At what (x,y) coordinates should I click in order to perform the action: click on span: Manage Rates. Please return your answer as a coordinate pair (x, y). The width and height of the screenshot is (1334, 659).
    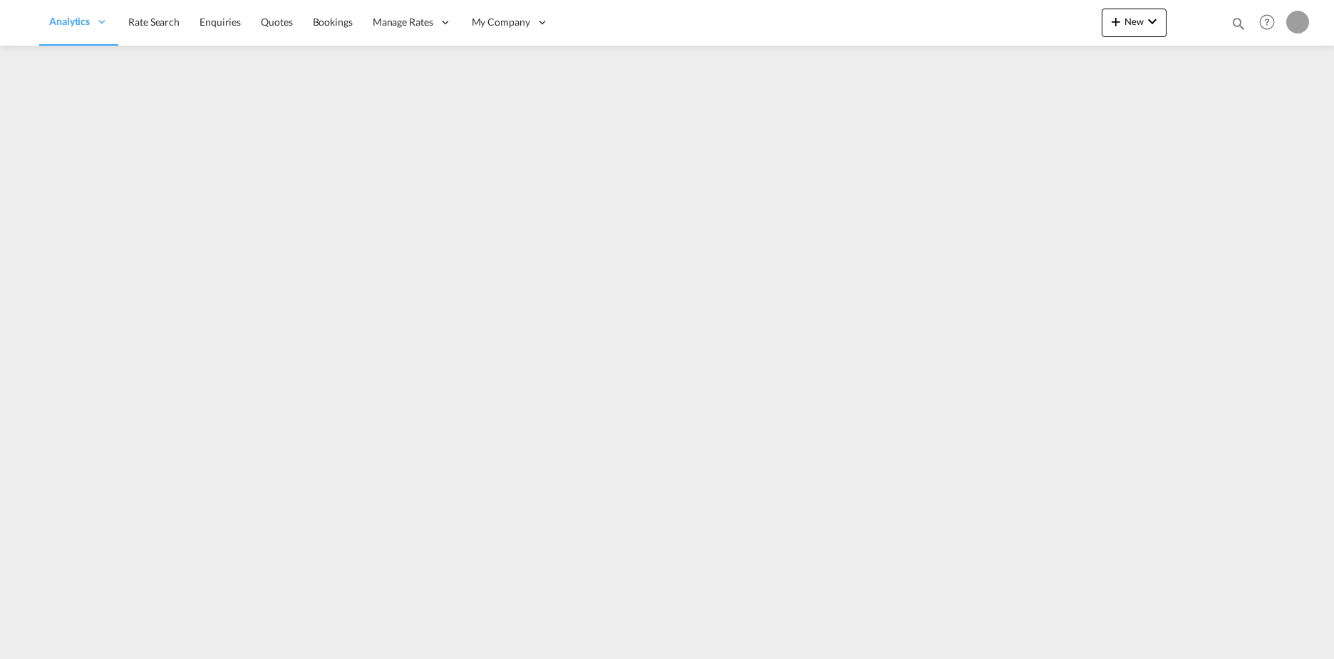
    Looking at the image, I should click on (403, 22).